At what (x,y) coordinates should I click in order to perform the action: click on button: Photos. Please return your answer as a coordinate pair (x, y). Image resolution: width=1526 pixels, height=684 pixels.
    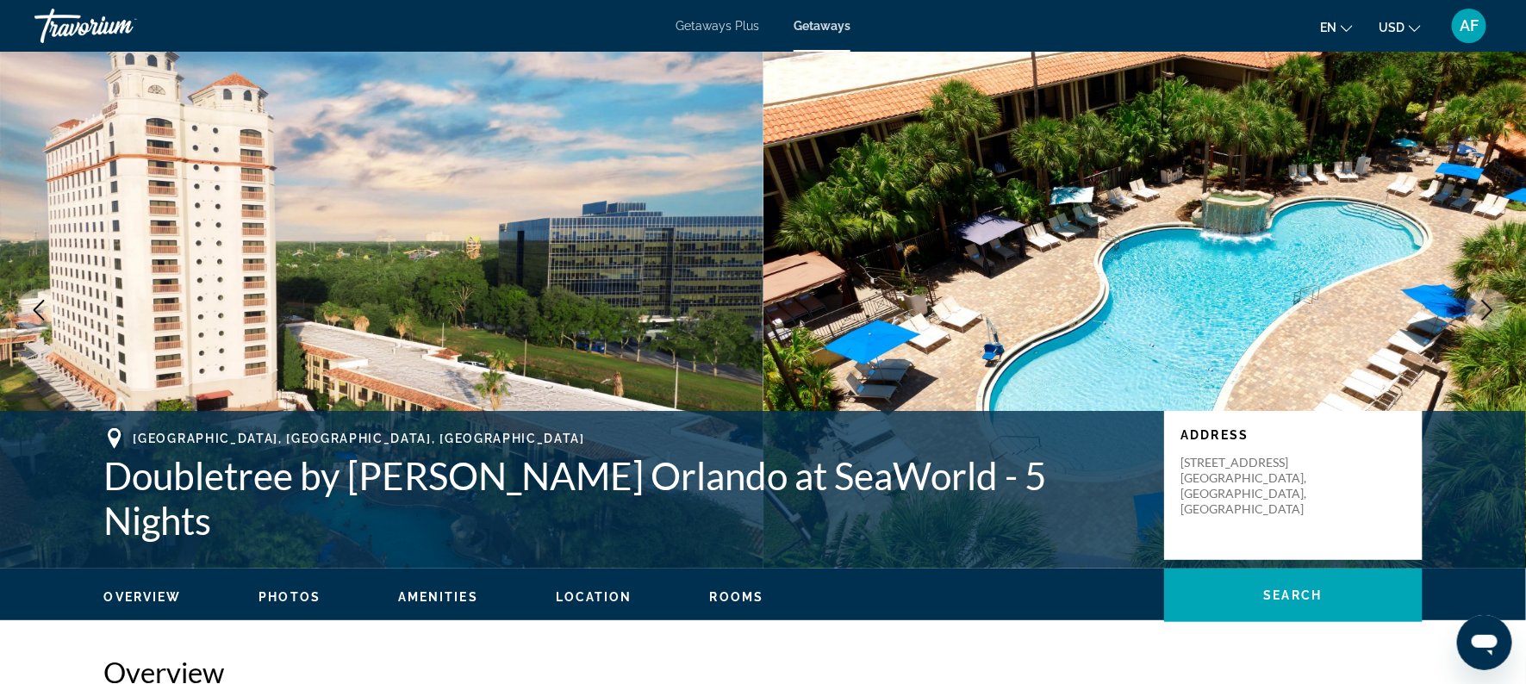
    Looking at the image, I should click on (290, 597).